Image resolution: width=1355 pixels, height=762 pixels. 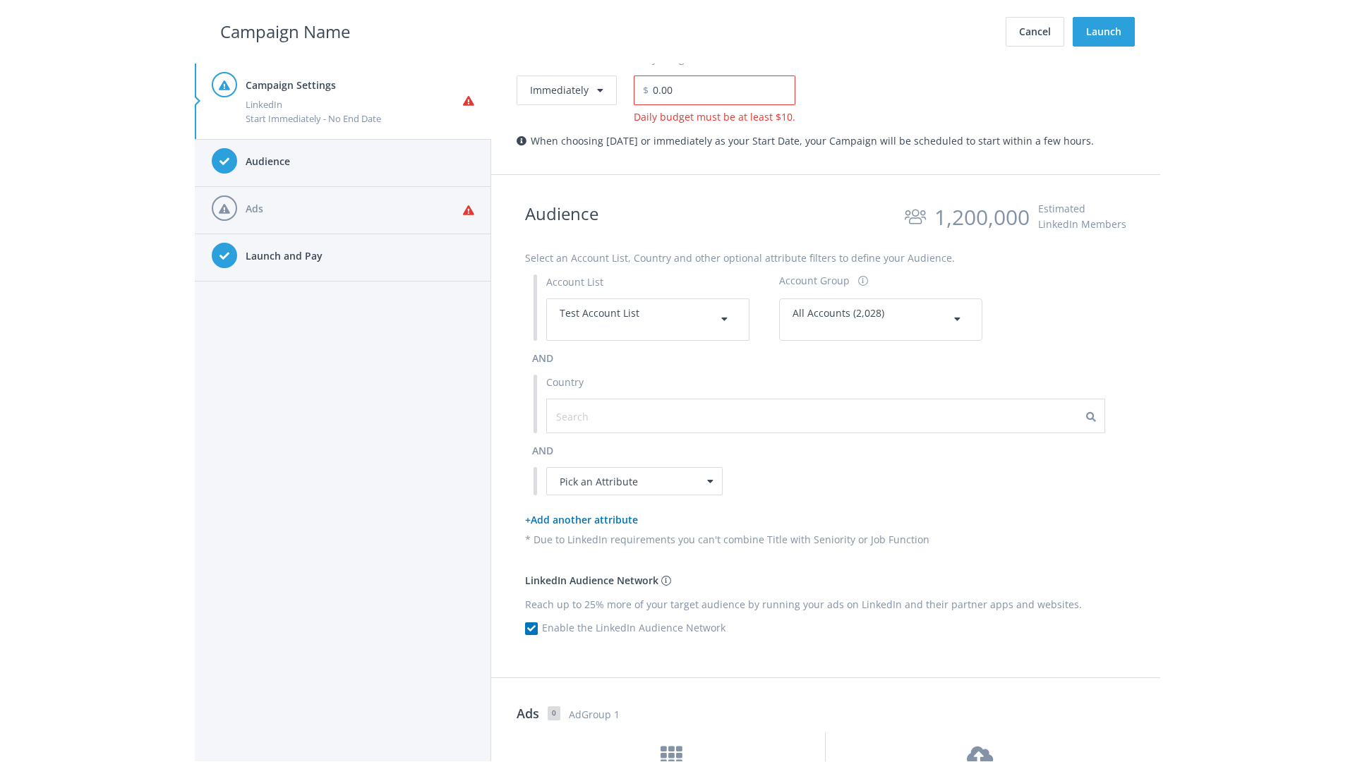 I want to click on div: Pick an Attribute, so click(x=635, y=481).